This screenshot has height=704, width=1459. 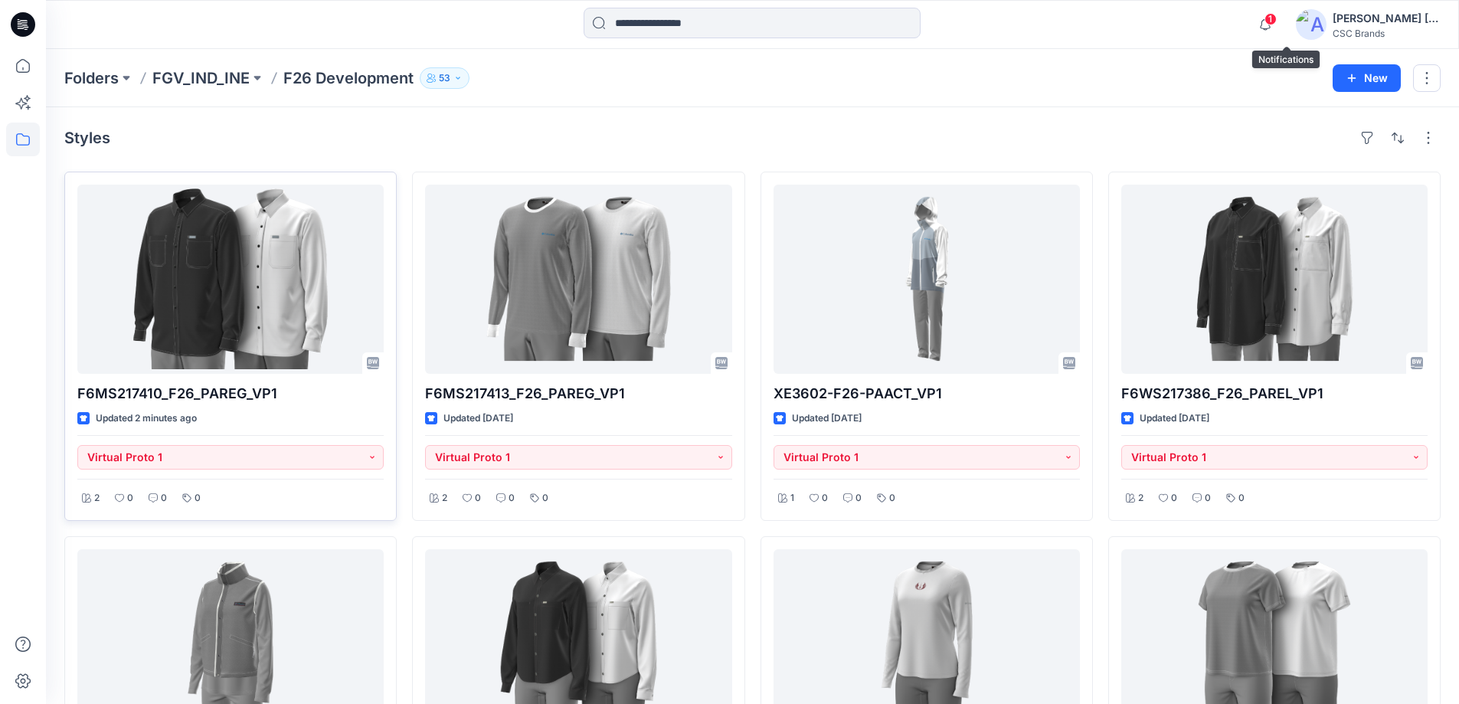 What do you see at coordinates (146, 418) in the screenshot?
I see `p: Updated 2 minutes ago` at bounding box center [146, 418].